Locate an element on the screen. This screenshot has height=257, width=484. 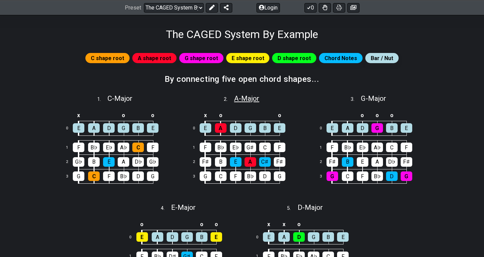
span: G shape root is located at coordinates (201, 58).